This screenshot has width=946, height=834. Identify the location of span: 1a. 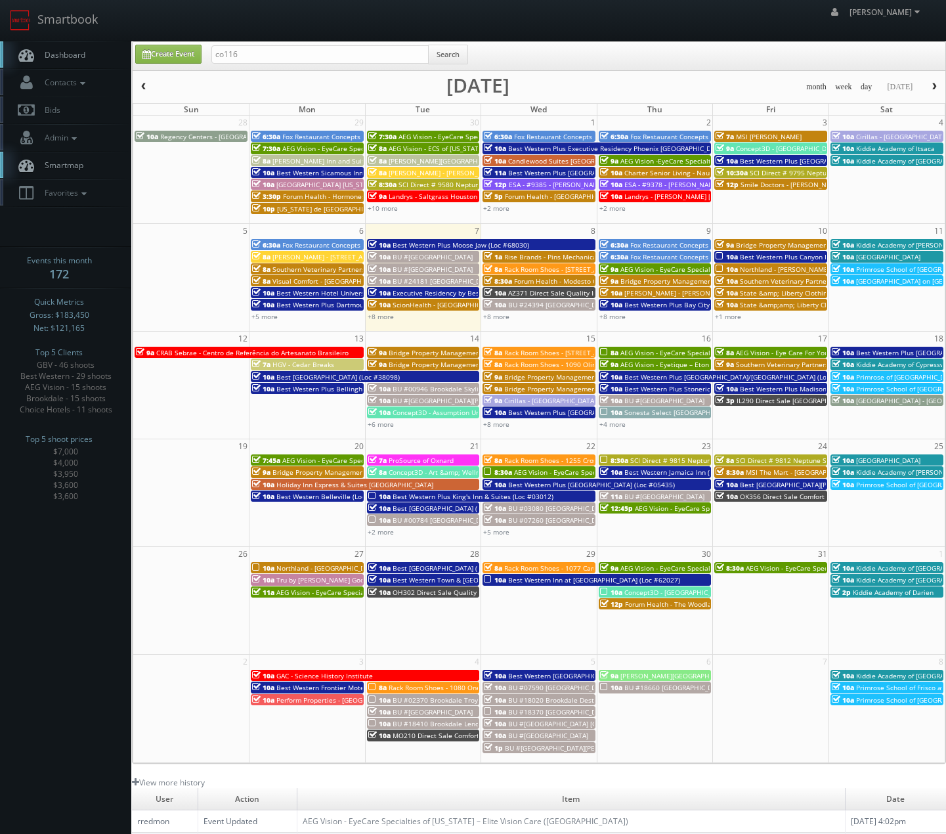
(493, 257).